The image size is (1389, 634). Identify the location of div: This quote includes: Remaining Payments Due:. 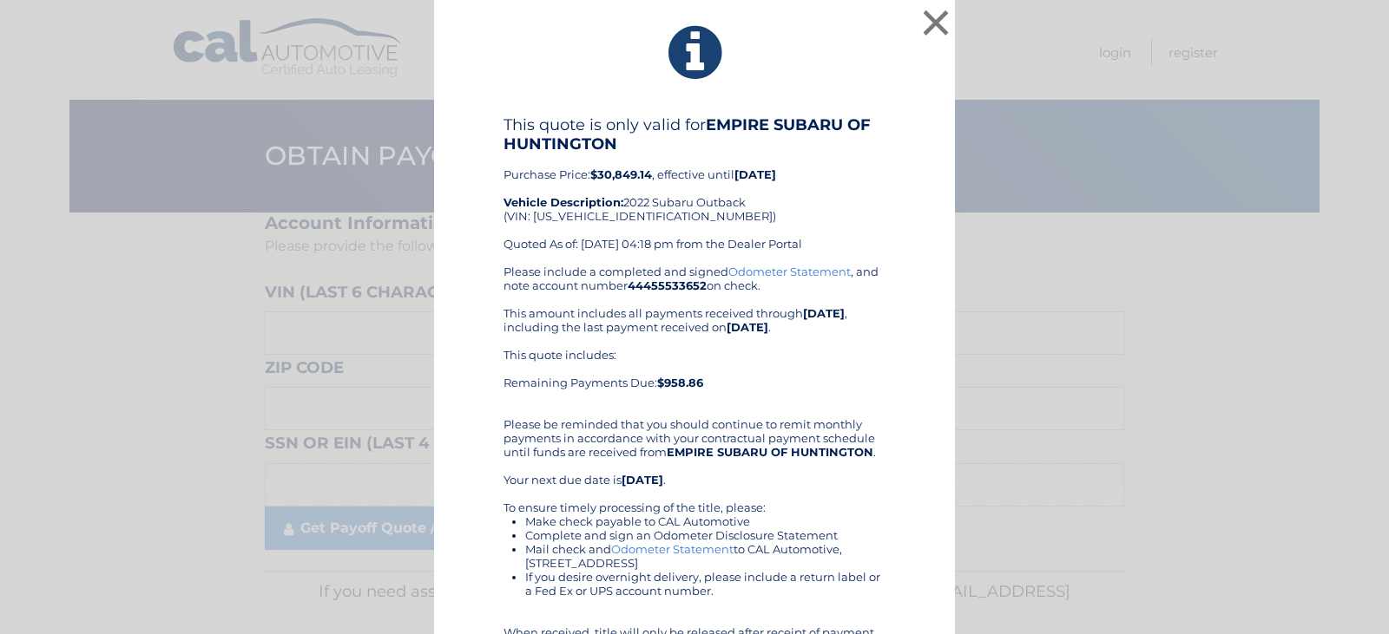
(694, 376).